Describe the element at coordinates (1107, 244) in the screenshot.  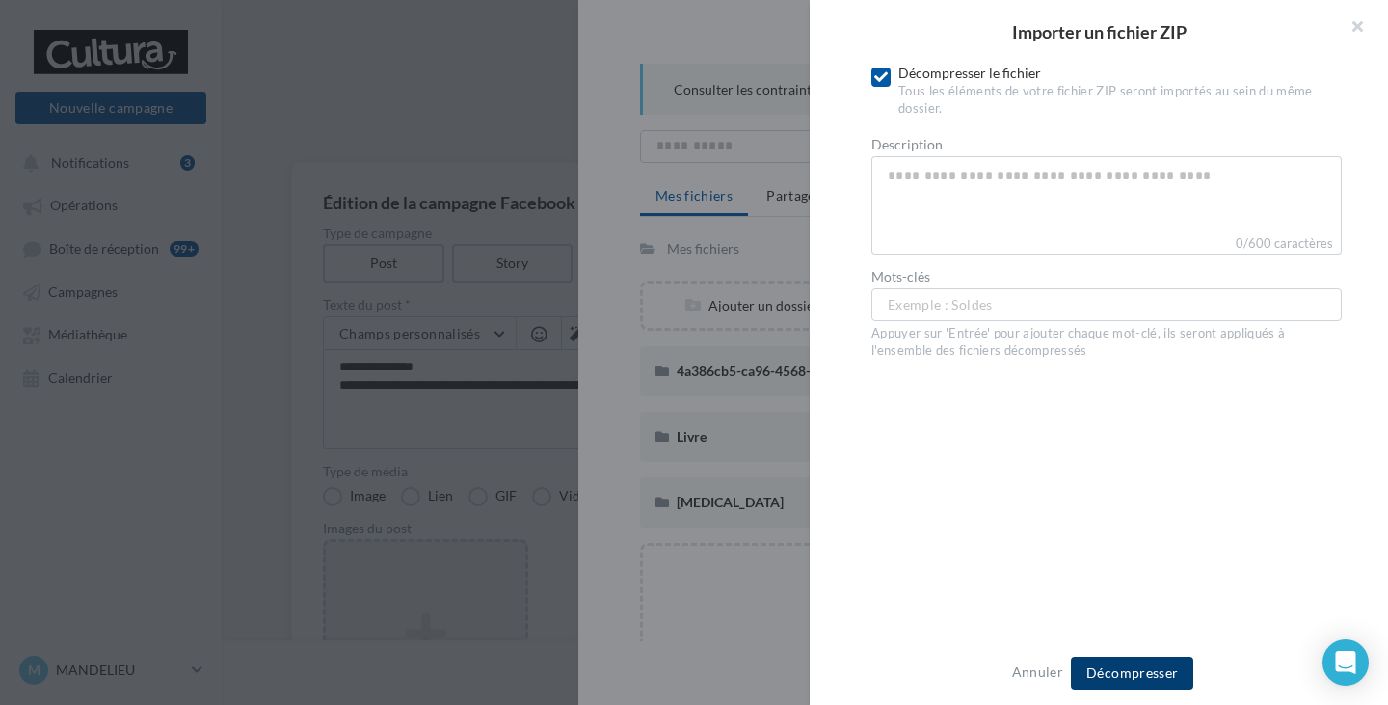
I see `label: 0/600 caractères` at that location.